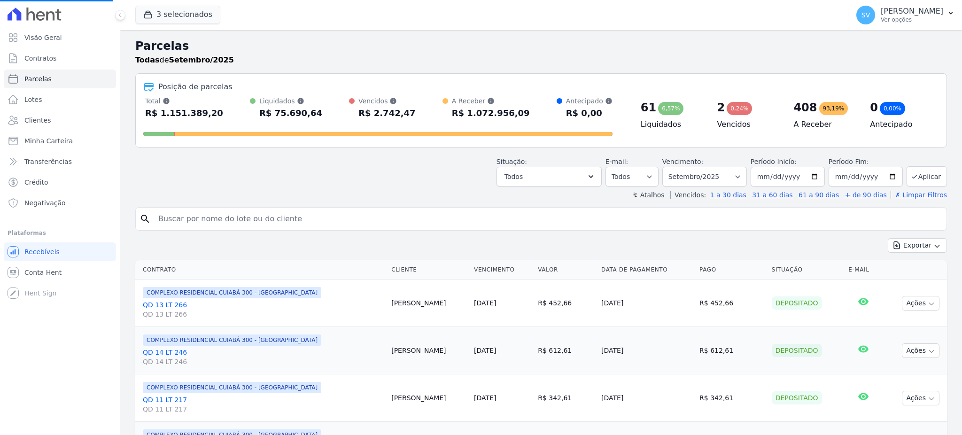  I want to click on p: Ver opções, so click(911, 20).